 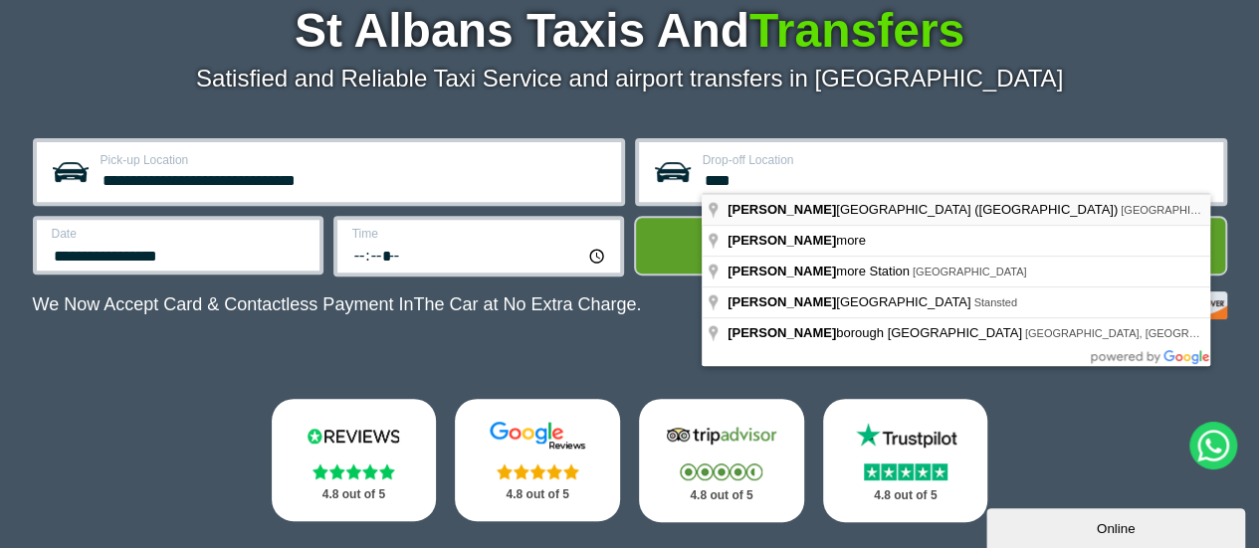 What do you see at coordinates (857, 30) in the screenshot?
I see `span: Transfers` at bounding box center [857, 30].